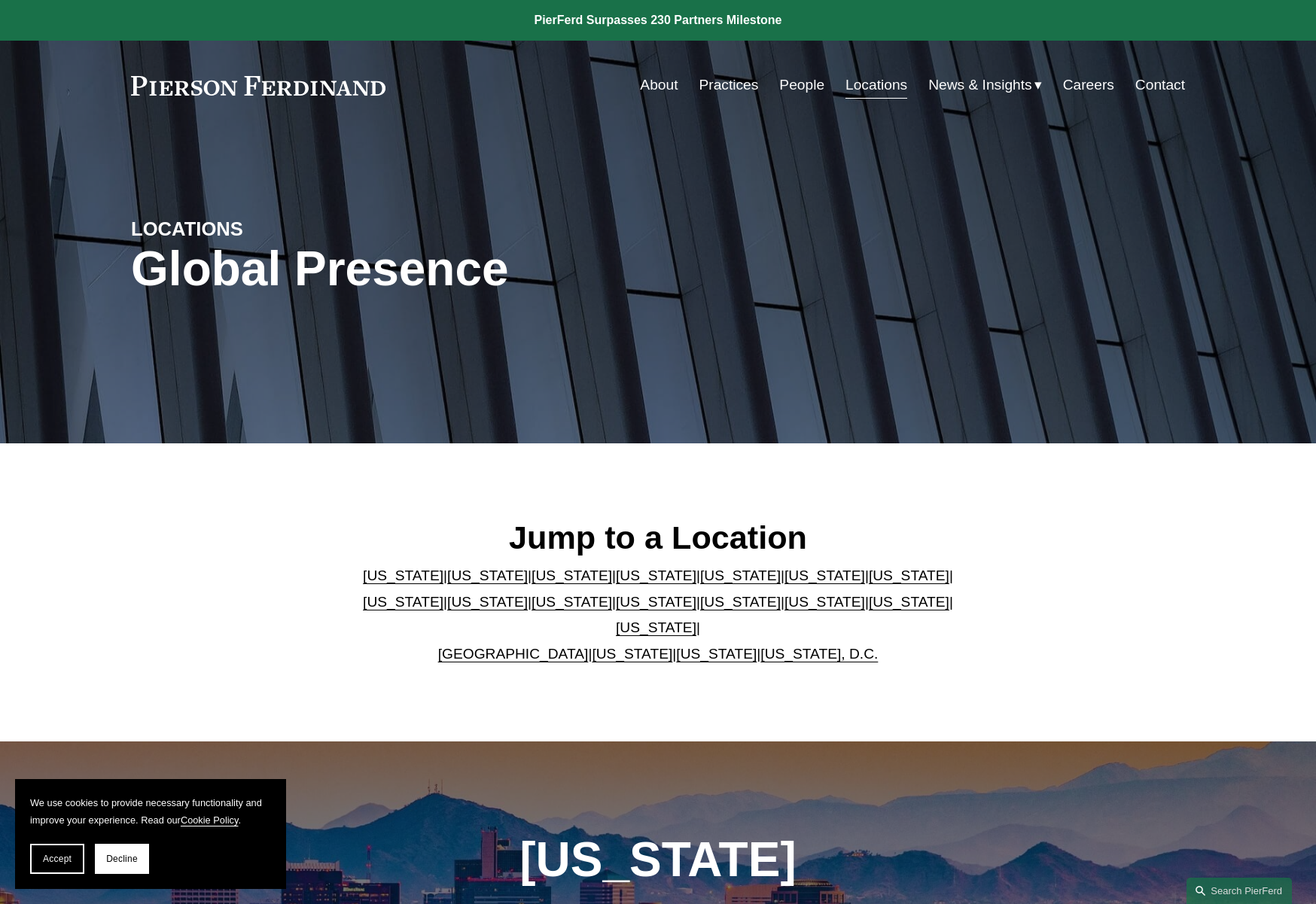  What do you see at coordinates (482, 268) in the screenshot?
I see `h1: Global Presence` at bounding box center [482, 268].